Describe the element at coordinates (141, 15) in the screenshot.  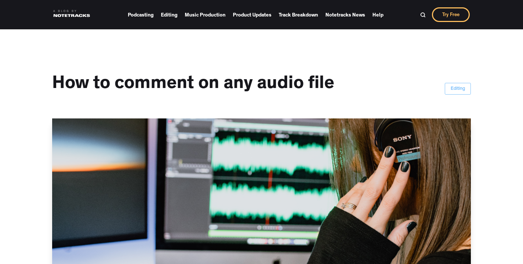
I see `a: Podcasting` at that location.